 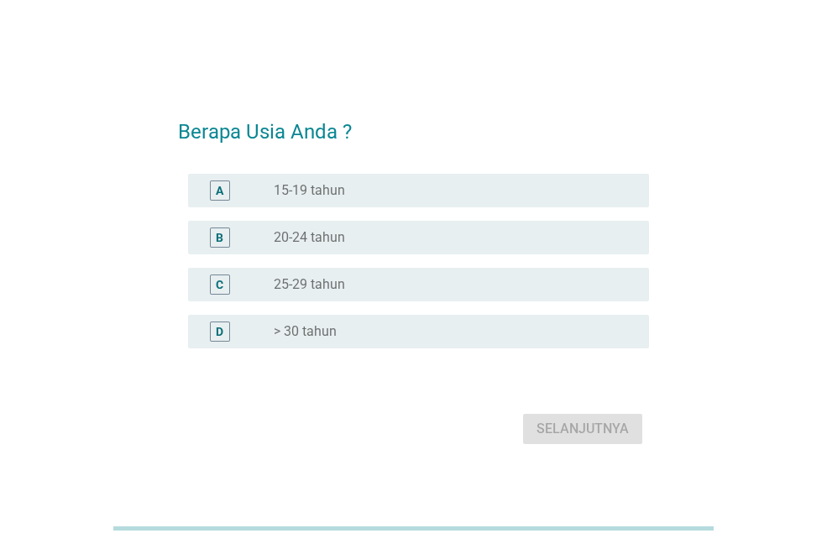 I want to click on div: C, so click(x=219, y=285).